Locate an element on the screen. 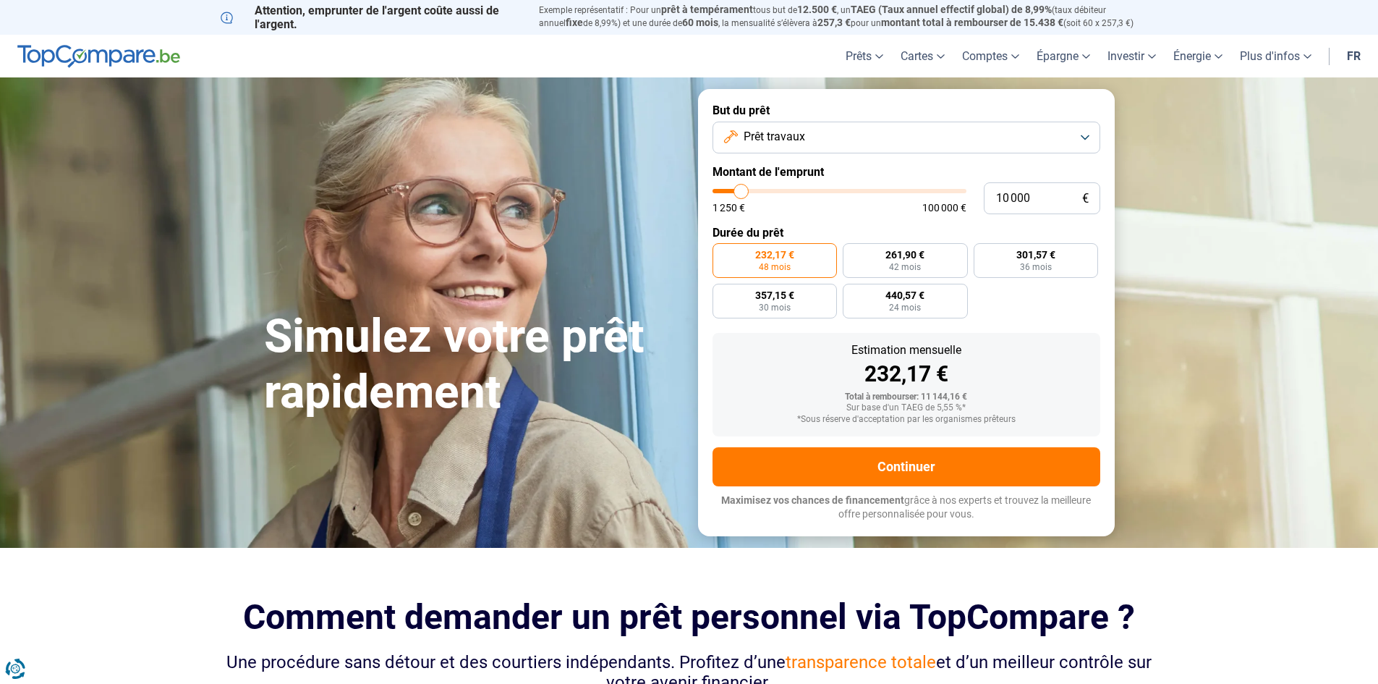  span: TAEG (Taux annuel effectif global) de 8,99% is located at coordinates (951, 9).